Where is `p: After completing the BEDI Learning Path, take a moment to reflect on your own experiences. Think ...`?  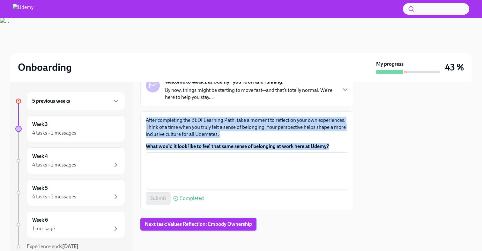
p: After completing the BEDI Learning Path, take a moment to reflect on your own experiences. Think ... is located at coordinates (247, 127).